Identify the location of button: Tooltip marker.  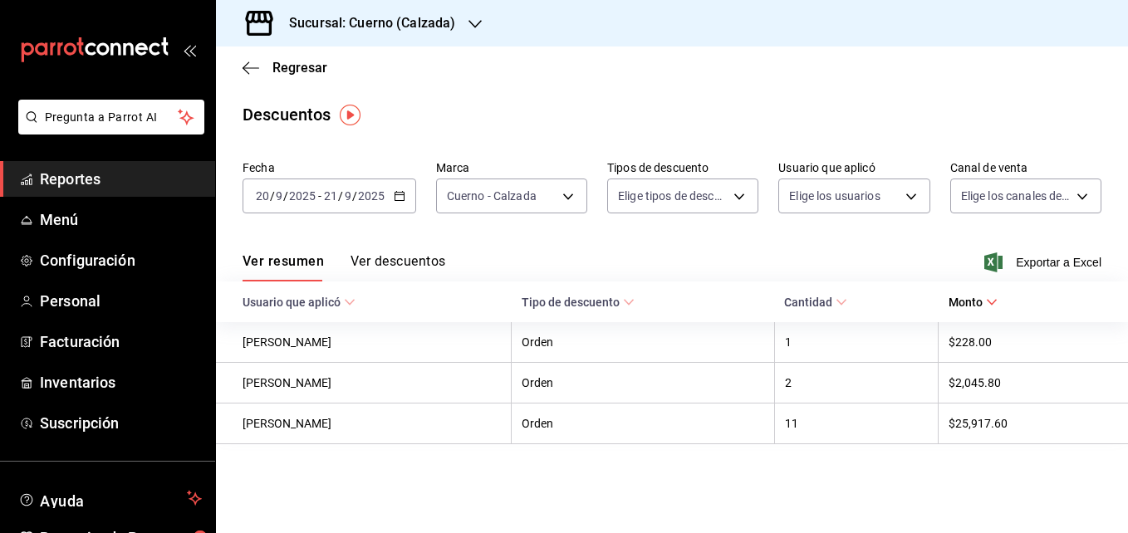
(350, 115).